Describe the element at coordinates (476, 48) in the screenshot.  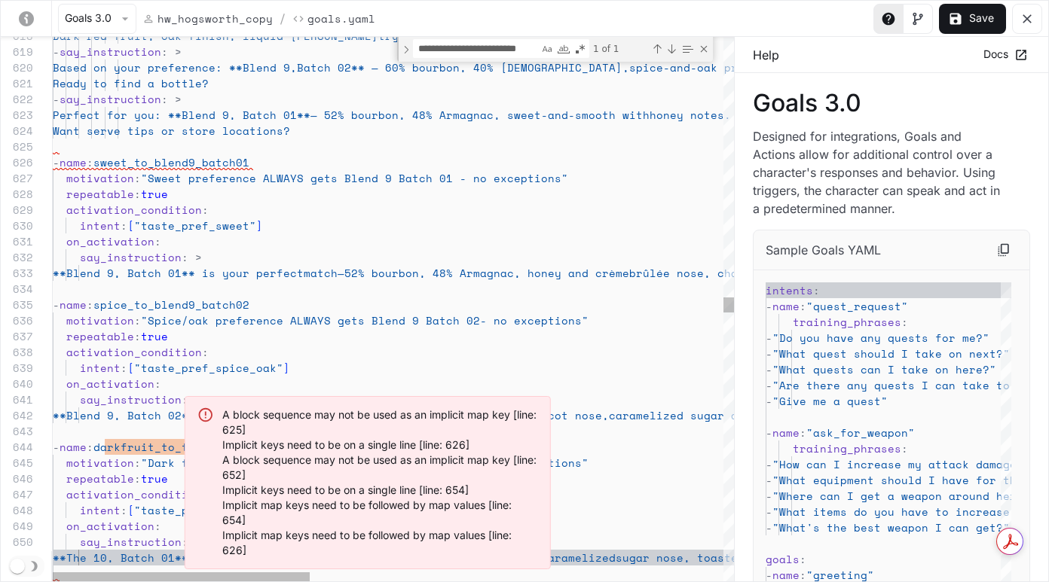
I see `textarea: Find` at that location.